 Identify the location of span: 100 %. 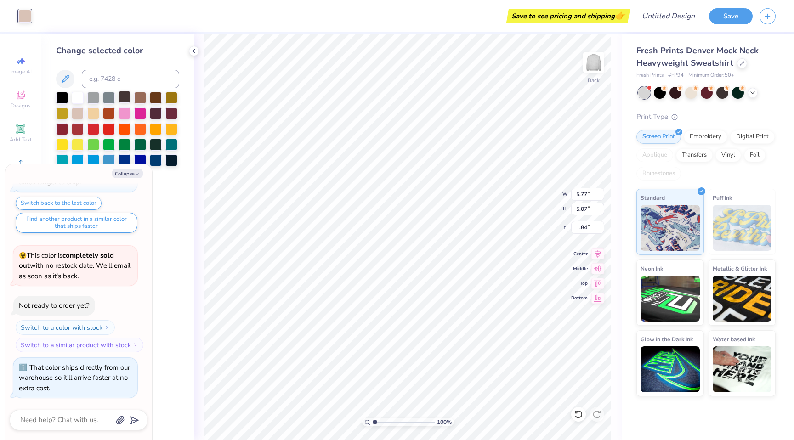
(444, 422).